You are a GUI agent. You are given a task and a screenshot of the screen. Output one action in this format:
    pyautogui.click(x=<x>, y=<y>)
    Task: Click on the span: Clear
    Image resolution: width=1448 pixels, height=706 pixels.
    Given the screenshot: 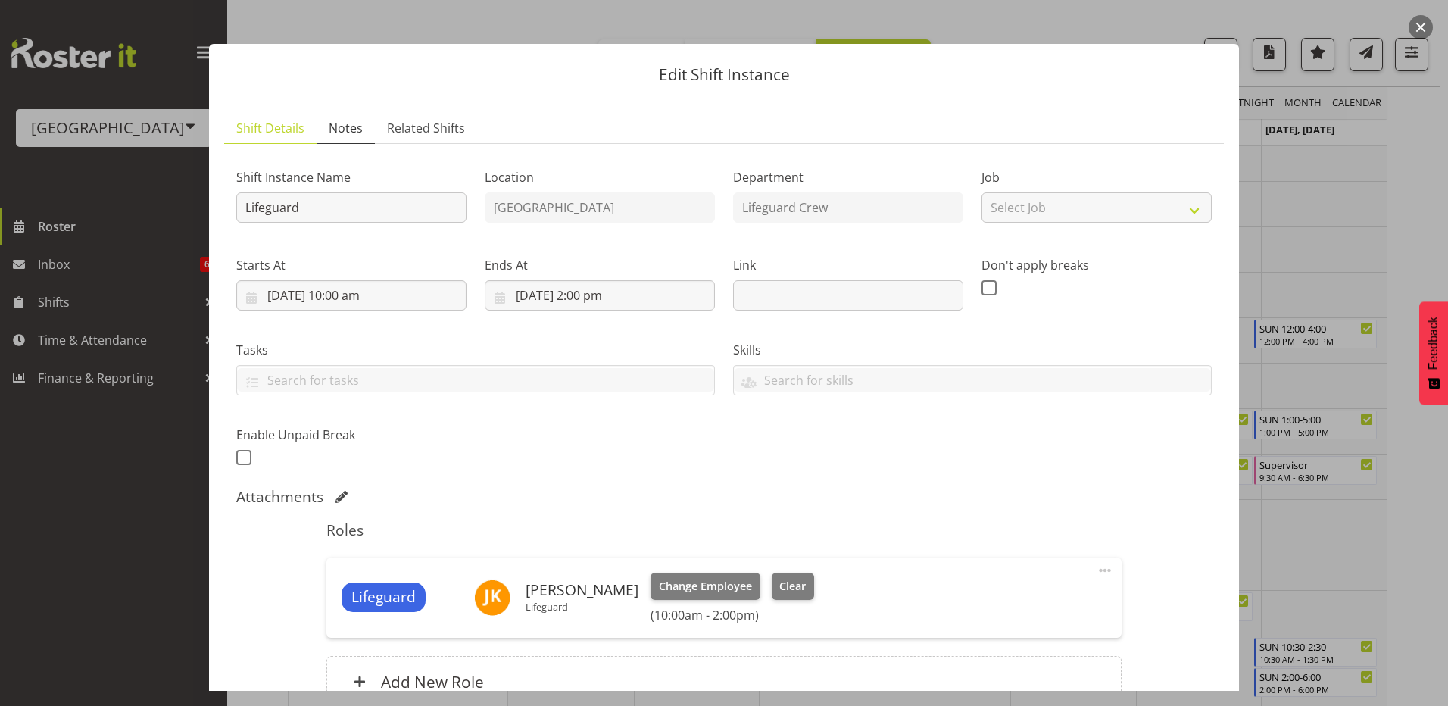 What is the action you would take?
    pyautogui.click(x=792, y=586)
    